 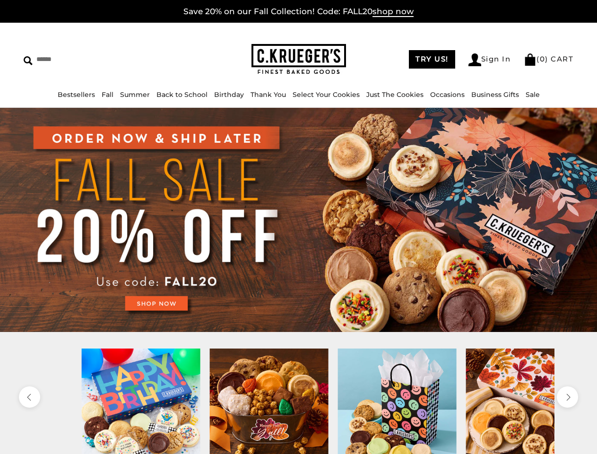 I want to click on a: Save 20% on our Fall Collection! Code: FALL20shop now, so click(x=298, y=12).